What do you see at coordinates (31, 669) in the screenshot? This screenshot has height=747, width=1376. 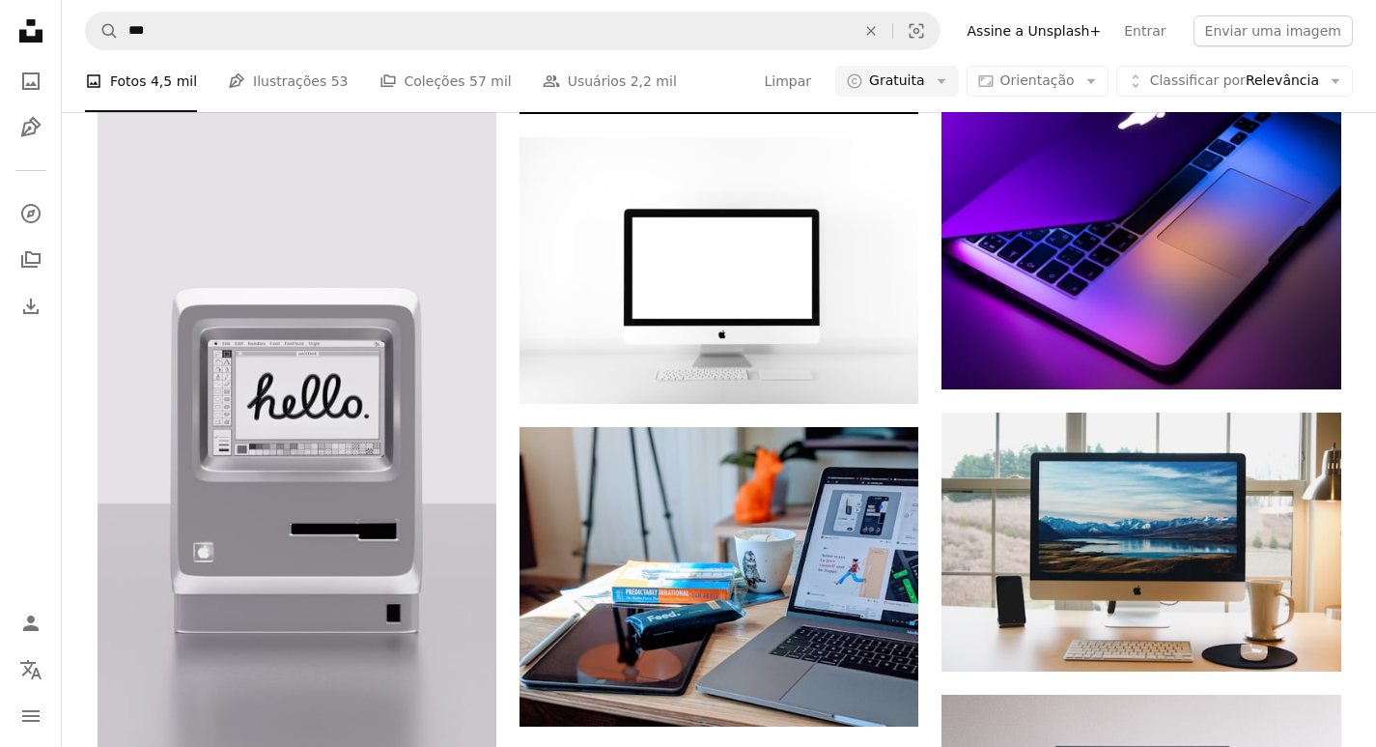 I see `button: Idioma` at bounding box center [31, 669].